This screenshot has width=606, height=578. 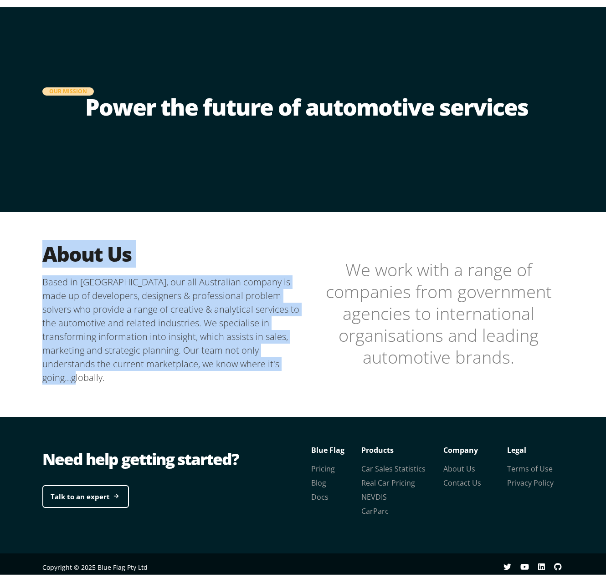 What do you see at coordinates (539, 447) in the screenshot?
I see `p: Legal` at bounding box center [539, 447].